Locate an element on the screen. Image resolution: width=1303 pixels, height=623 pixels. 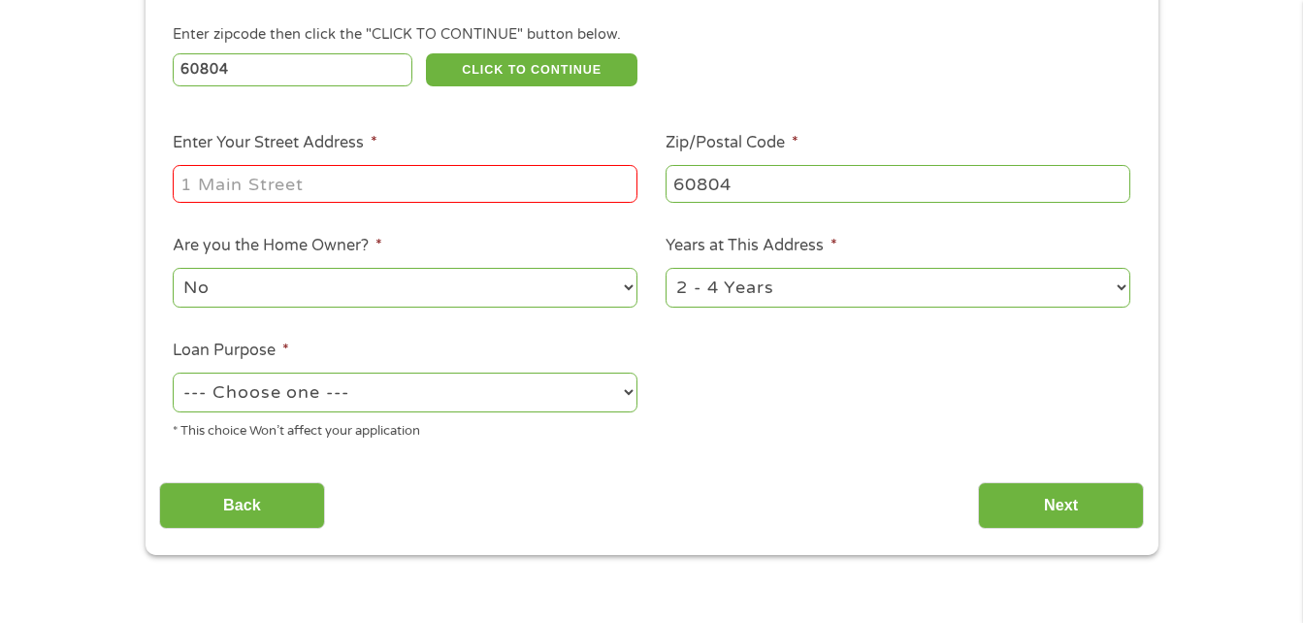
input: Back is located at coordinates (242, 506).